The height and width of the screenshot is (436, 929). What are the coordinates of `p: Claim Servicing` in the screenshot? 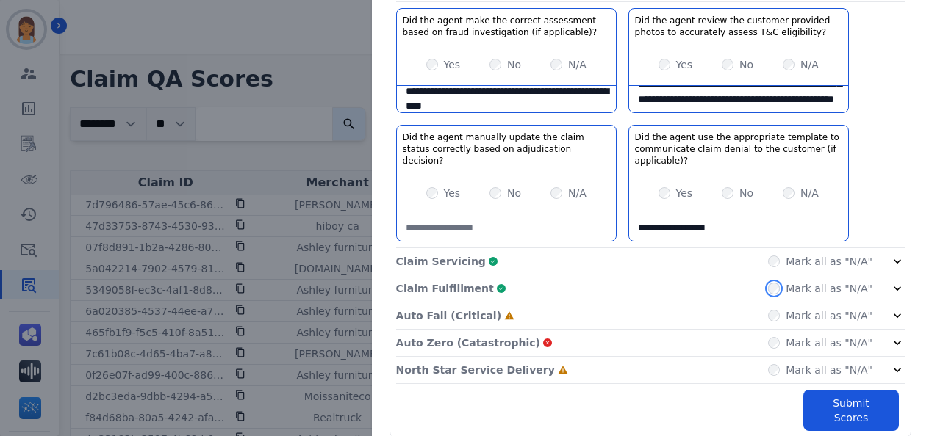 It's located at (441, 262).